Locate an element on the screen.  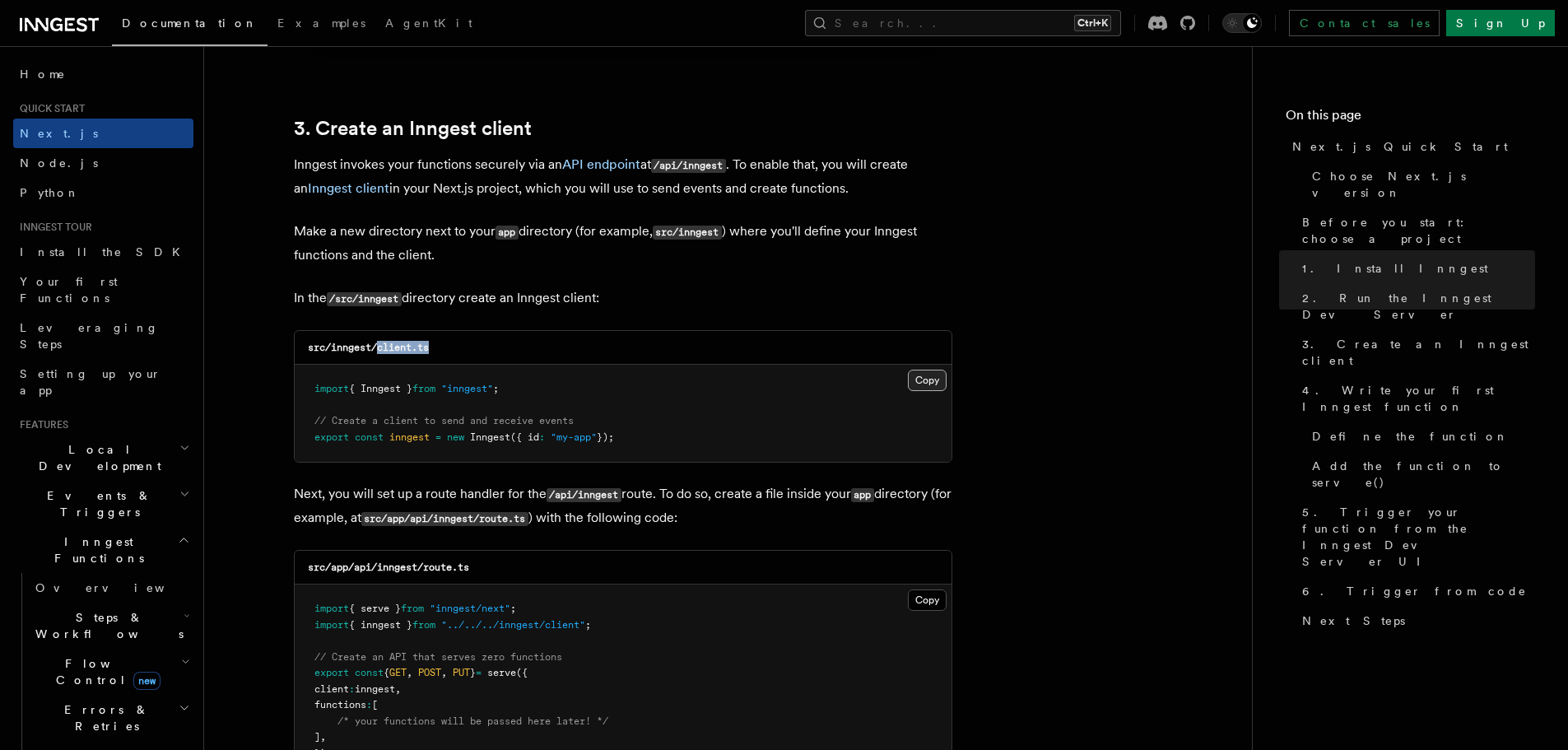
span: { inngest } is located at coordinates (380, 625).